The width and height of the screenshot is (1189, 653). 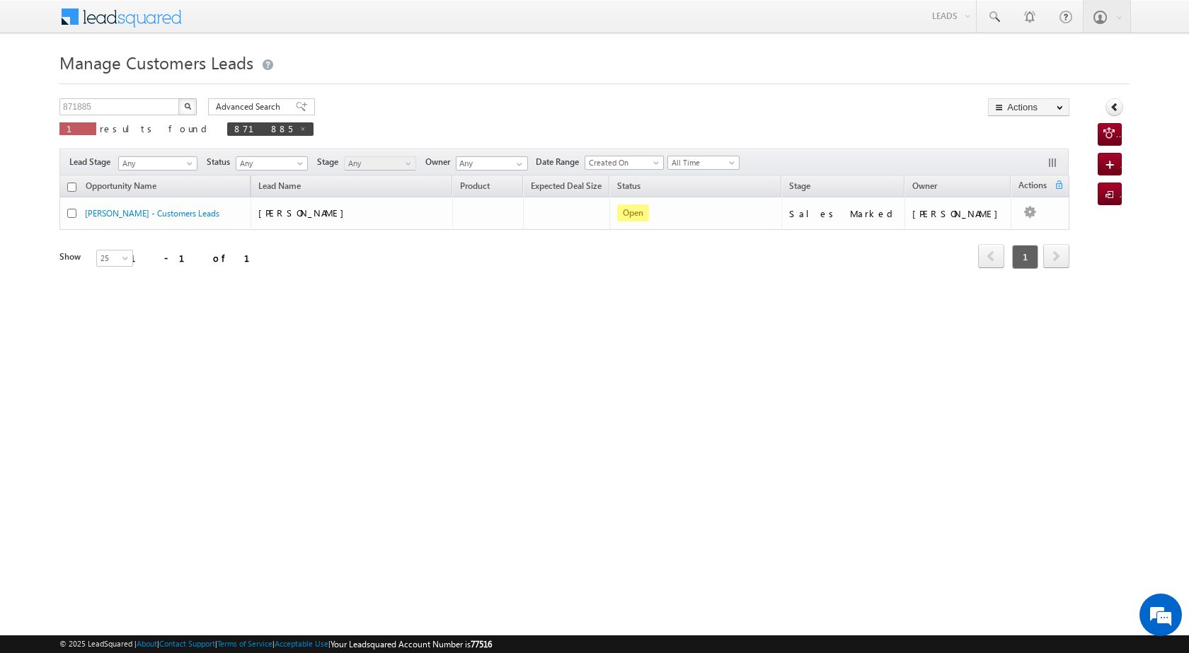 What do you see at coordinates (560, 162) in the screenshot?
I see `span: Date Range` at bounding box center [560, 162].